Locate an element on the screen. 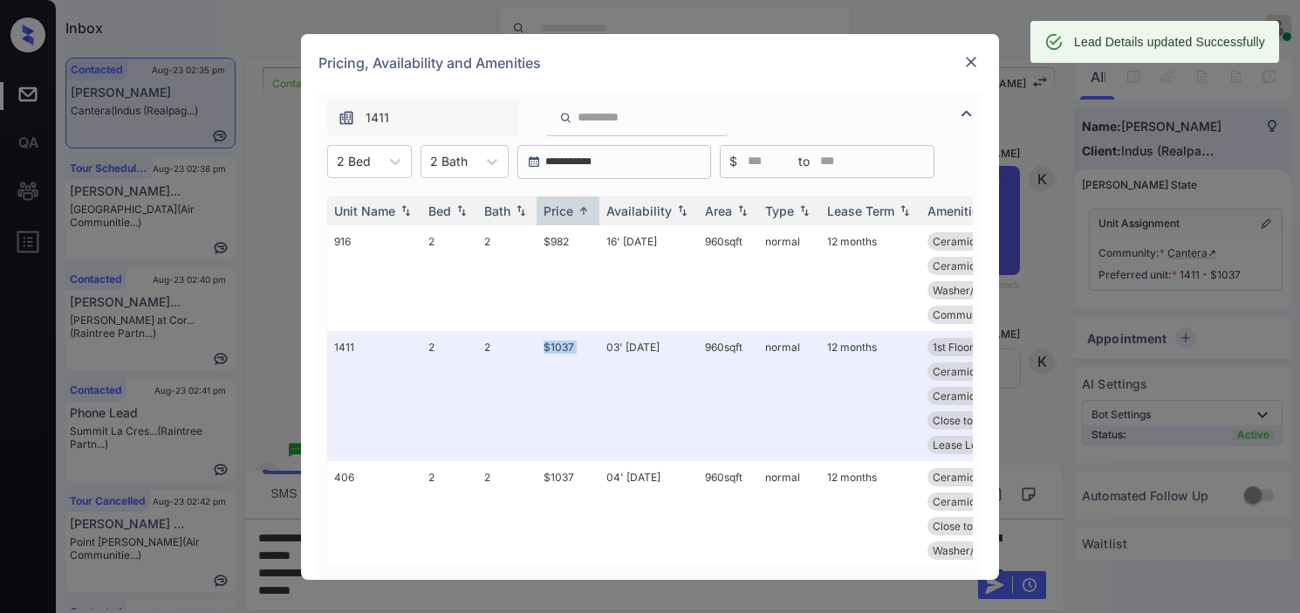  div: Availability is located at coordinates (639, 210).